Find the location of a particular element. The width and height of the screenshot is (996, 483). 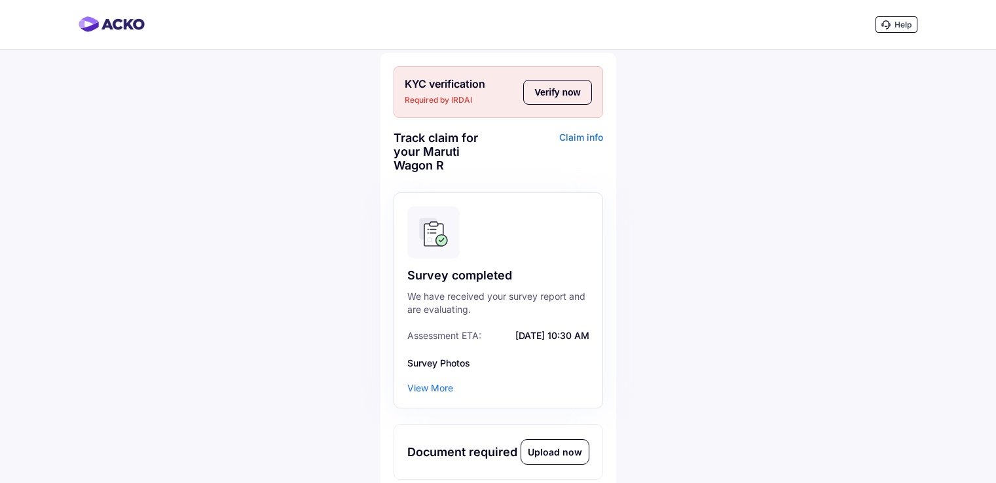

div: Survey Photos is located at coordinates (499, 364).